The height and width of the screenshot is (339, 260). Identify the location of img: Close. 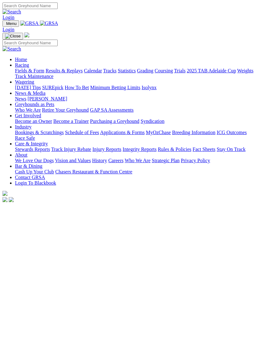
(13, 36).